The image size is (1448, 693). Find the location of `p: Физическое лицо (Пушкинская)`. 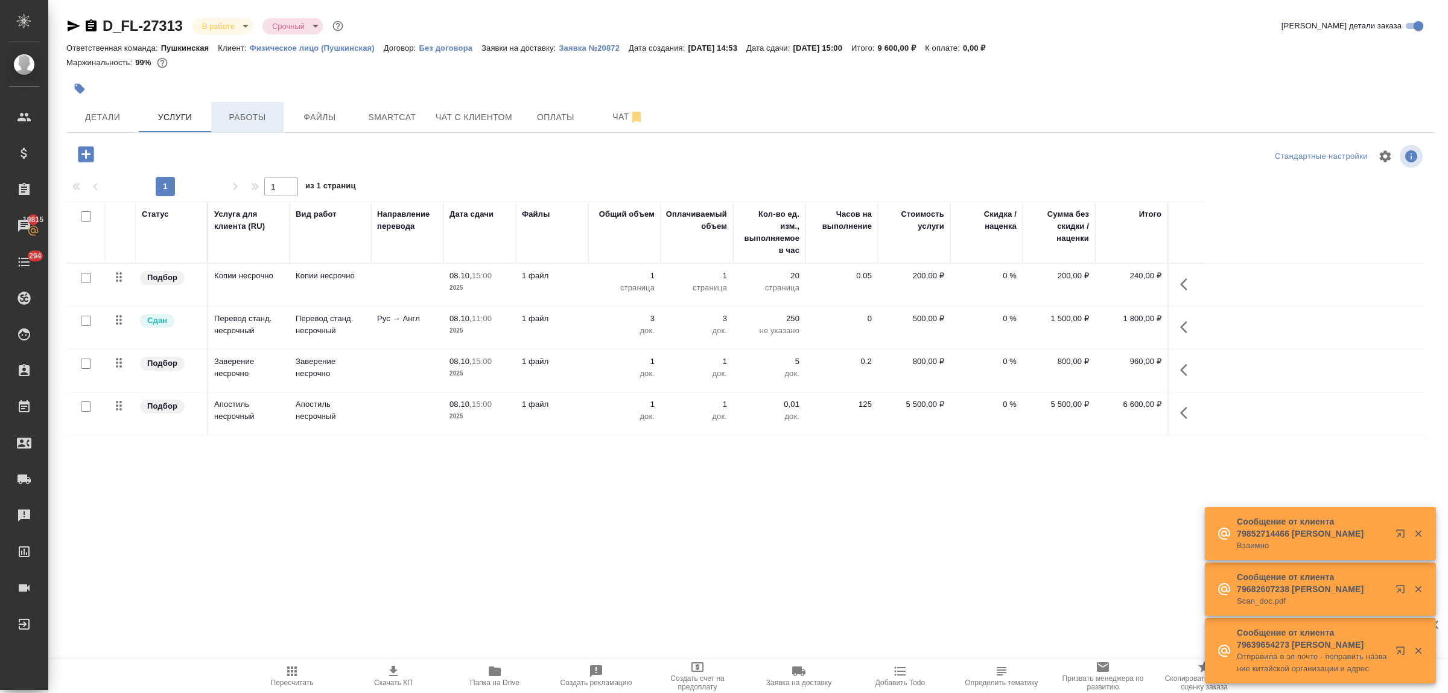

p: Физическое лицо (Пушкинская) is located at coordinates (317, 48).